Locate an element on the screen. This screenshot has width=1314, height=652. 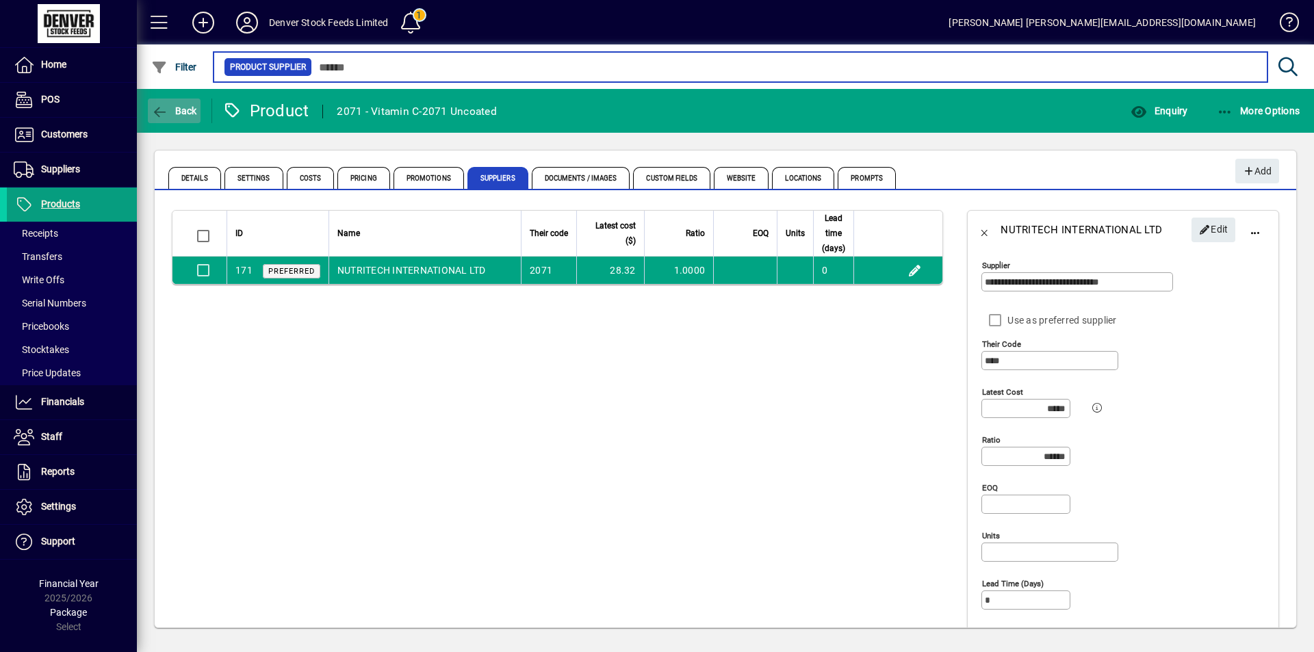
span: Staff is located at coordinates (51, 437).